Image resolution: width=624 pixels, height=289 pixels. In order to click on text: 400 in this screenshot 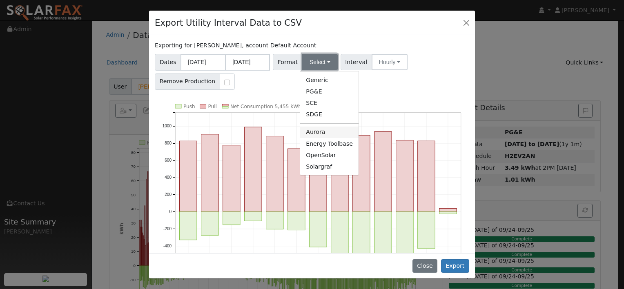, I will do `click(168, 177)`.